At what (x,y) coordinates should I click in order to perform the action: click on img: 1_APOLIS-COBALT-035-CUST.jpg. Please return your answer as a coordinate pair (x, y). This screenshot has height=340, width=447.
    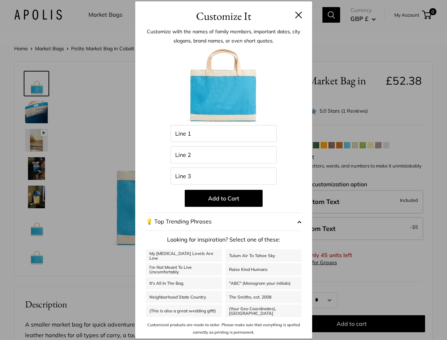
    Looking at the image, I should click on (224, 86).